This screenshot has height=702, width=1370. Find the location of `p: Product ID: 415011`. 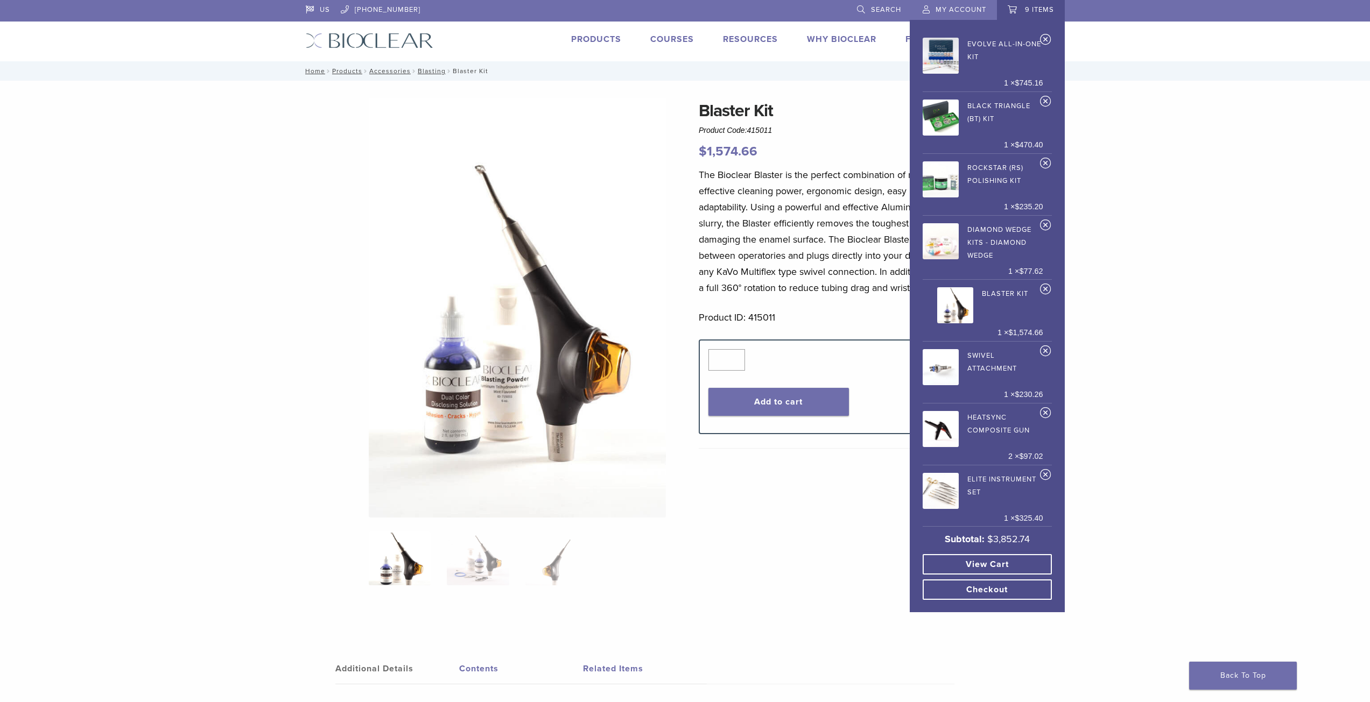

p: Product ID: 415011 is located at coordinates (857, 318).